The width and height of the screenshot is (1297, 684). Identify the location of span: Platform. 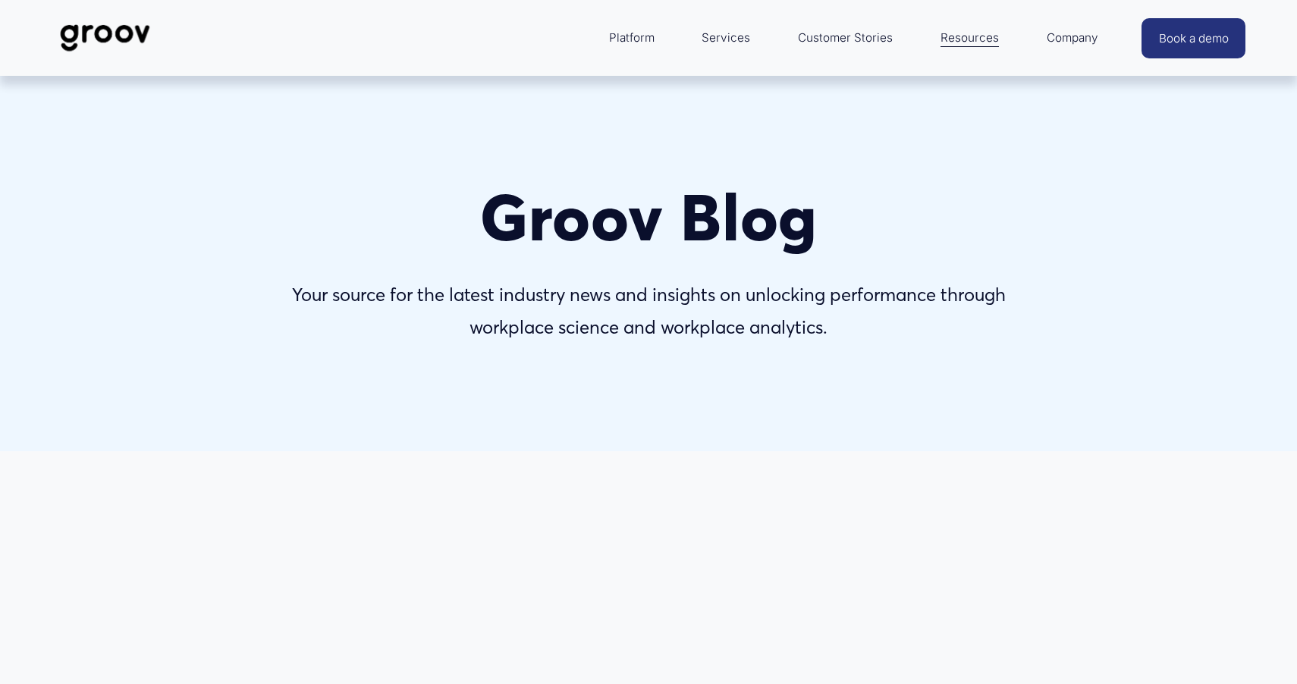
(632, 38).